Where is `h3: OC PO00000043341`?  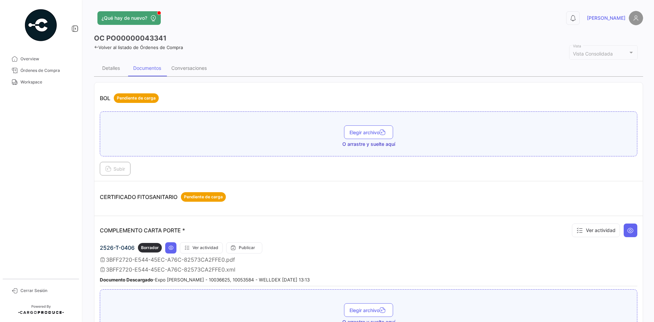
h3: OC PO00000043341 is located at coordinates (130, 38).